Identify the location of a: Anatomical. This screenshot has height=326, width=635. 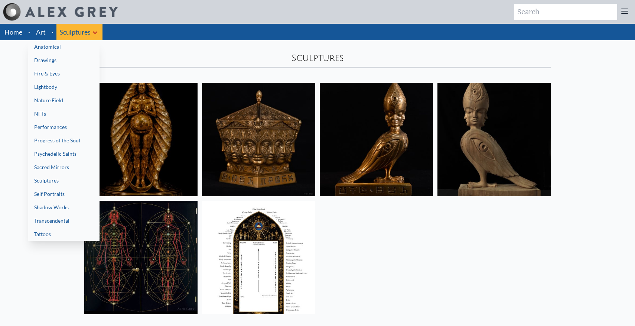
(64, 47).